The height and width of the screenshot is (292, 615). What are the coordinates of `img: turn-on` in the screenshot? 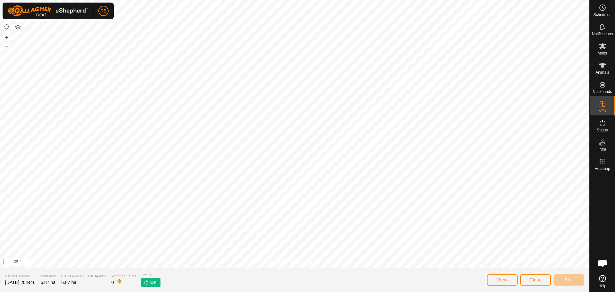 It's located at (146, 282).